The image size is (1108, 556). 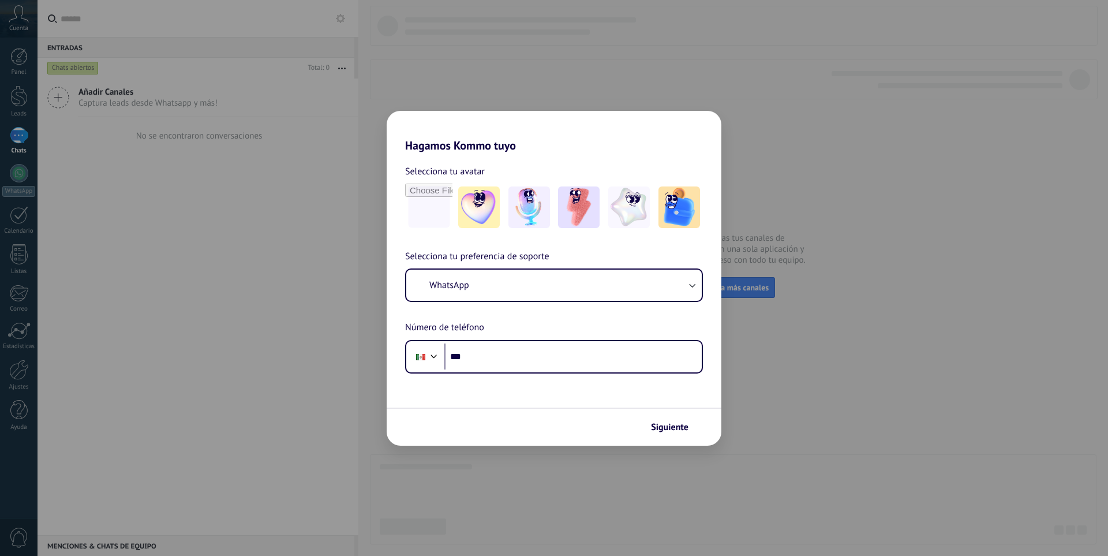 What do you see at coordinates (449, 285) in the screenshot?
I see `span: WhatsApp` at bounding box center [449, 285].